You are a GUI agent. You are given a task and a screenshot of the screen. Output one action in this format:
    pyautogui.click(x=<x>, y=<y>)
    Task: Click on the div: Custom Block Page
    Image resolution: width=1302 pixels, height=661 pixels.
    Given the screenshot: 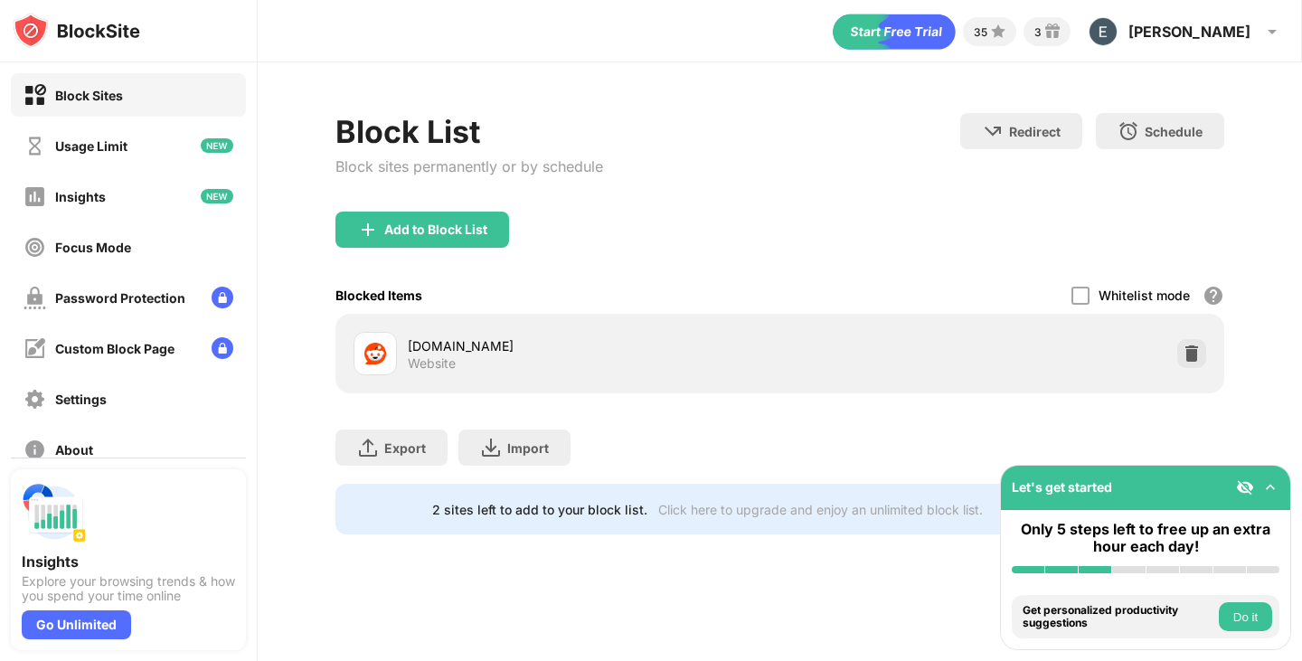 What is the action you would take?
    pyautogui.click(x=115, y=348)
    